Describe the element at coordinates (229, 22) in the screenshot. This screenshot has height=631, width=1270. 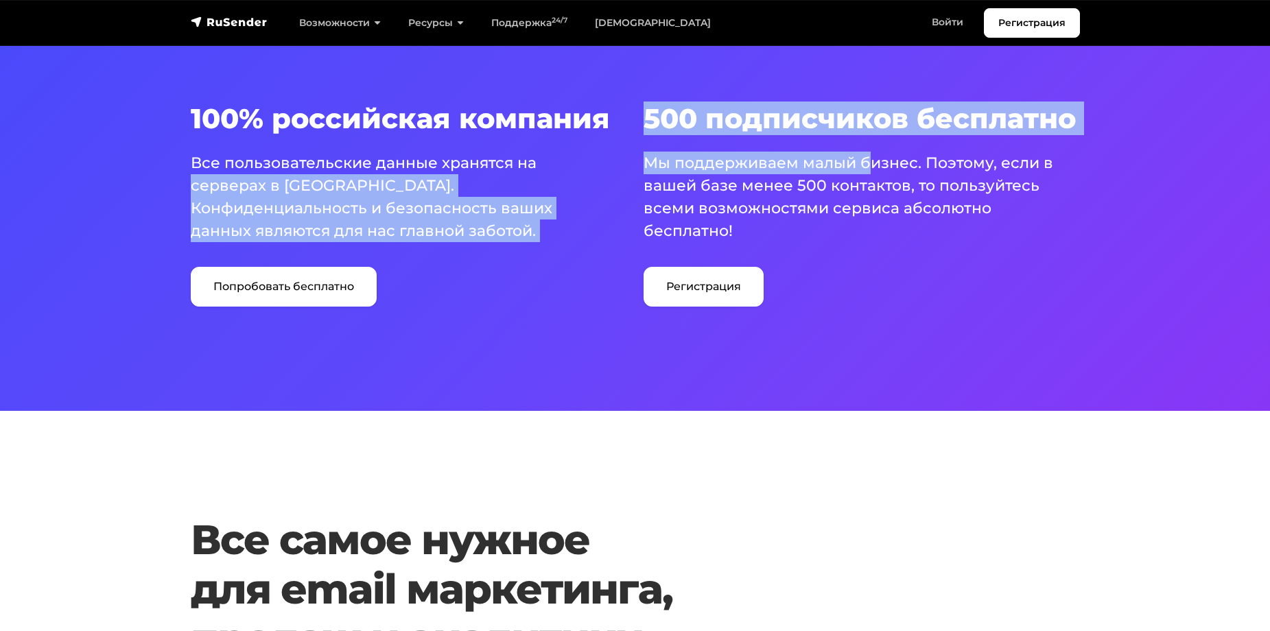
I see `img: RuSender` at that location.